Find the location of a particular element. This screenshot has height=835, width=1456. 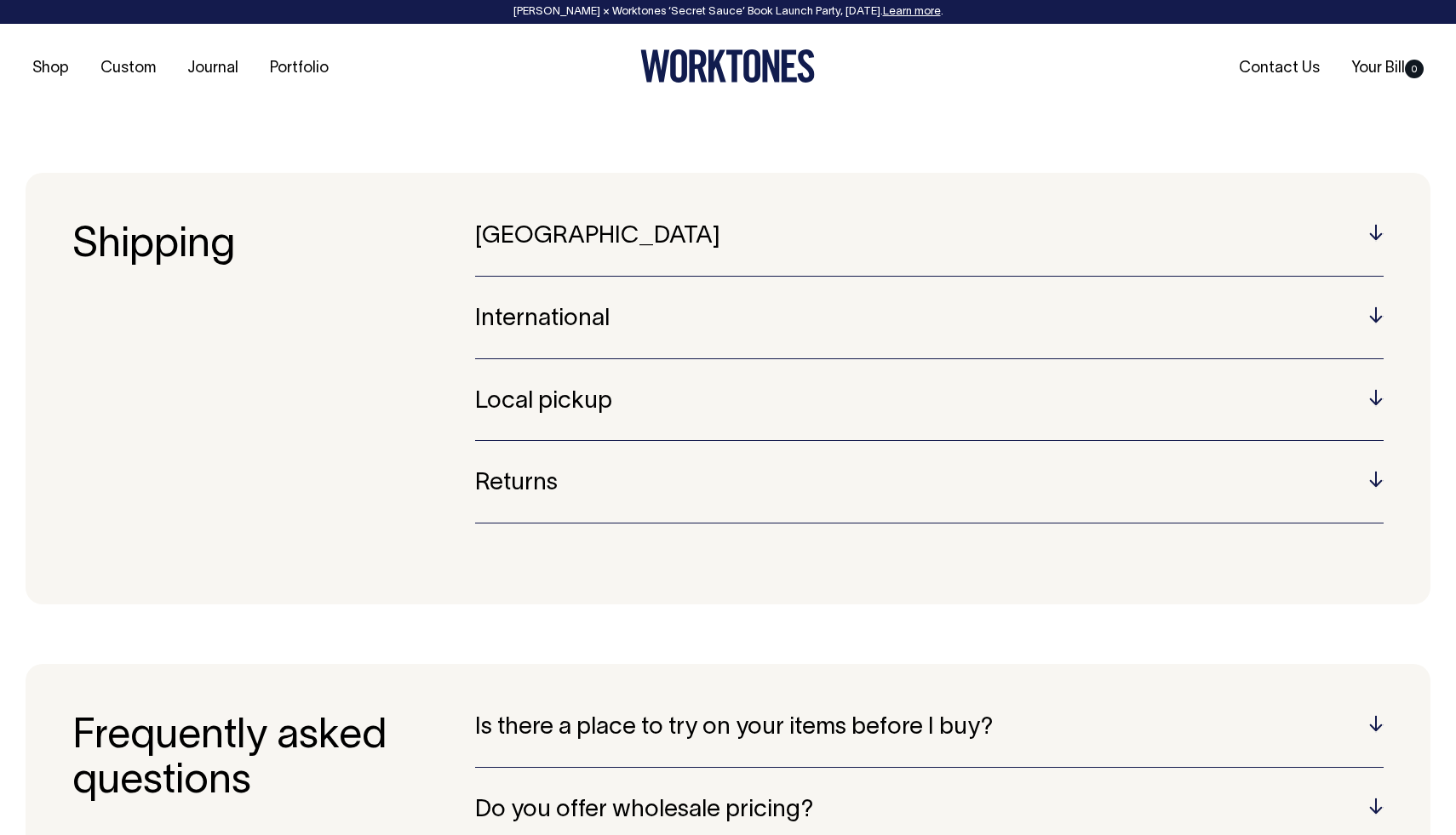

h5: Do you offer wholesale pricing? is located at coordinates (929, 810).